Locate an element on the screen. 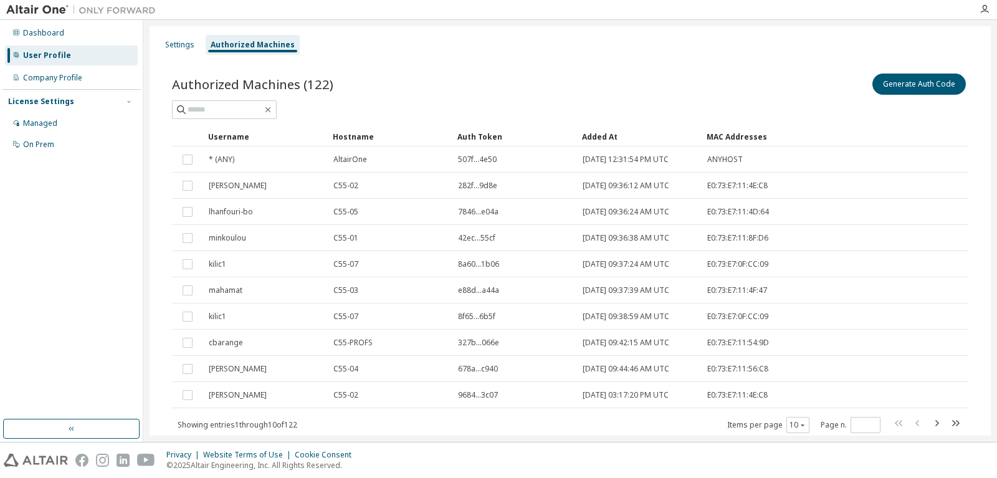 Image resolution: width=997 pixels, height=478 pixels. span: Authorized Machines (122) is located at coordinates (252, 84).